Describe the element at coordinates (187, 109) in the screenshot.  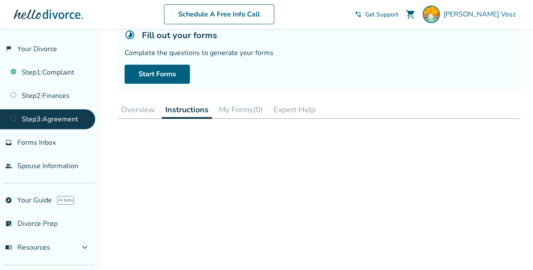
I see `button: Instructions` at that location.